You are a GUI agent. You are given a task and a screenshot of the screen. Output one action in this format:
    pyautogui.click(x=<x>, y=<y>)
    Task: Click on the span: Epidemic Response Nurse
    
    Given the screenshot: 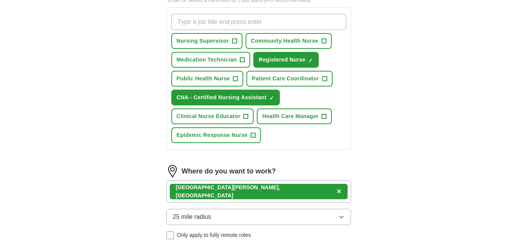 What is the action you would take?
    pyautogui.click(x=212, y=135)
    